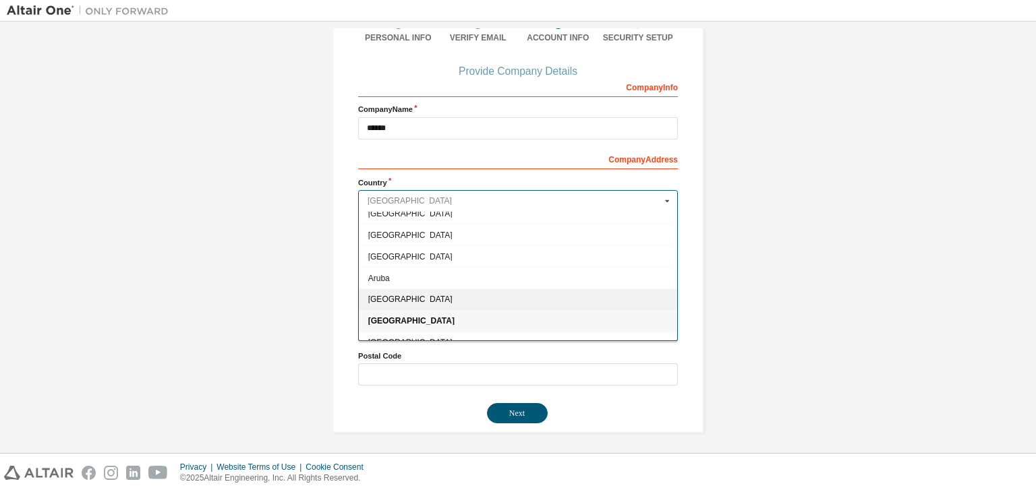 This screenshot has width=1036, height=492. What do you see at coordinates (38, 473) in the screenshot?
I see `img: altair_logo.svg` at bounding box center [38, 473].